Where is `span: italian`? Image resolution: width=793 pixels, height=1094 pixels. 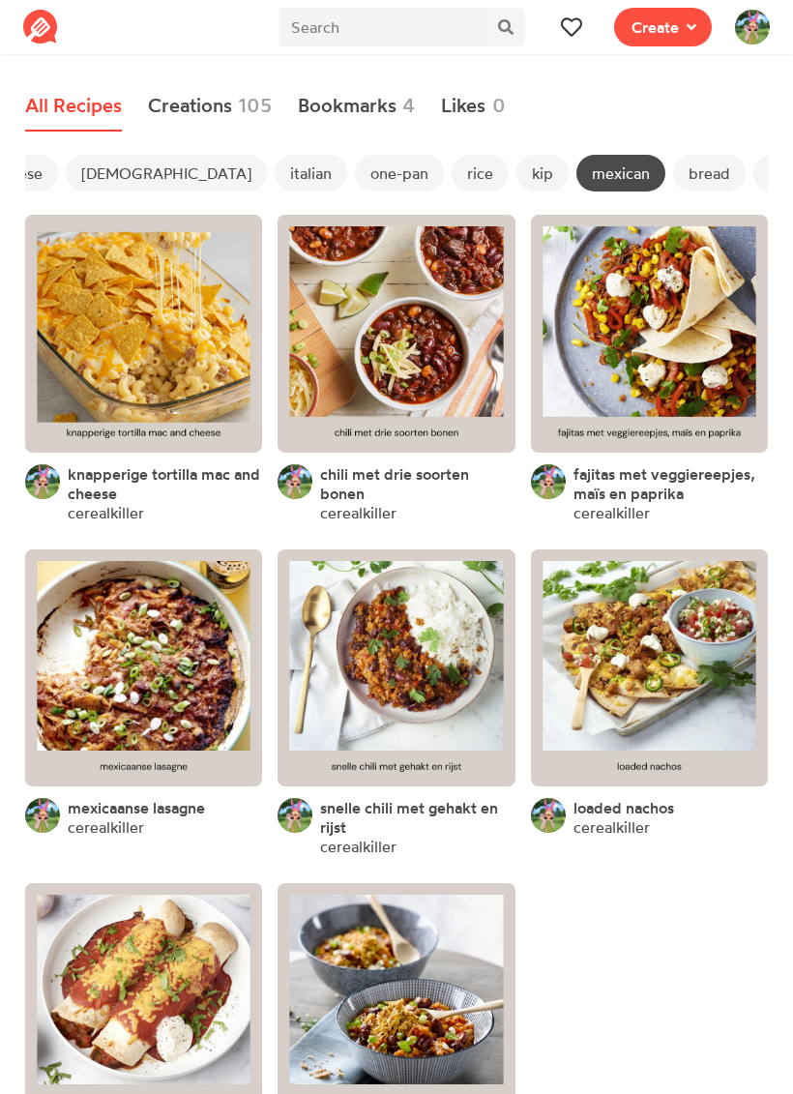
span: italian is located at coordinates (310, 173).